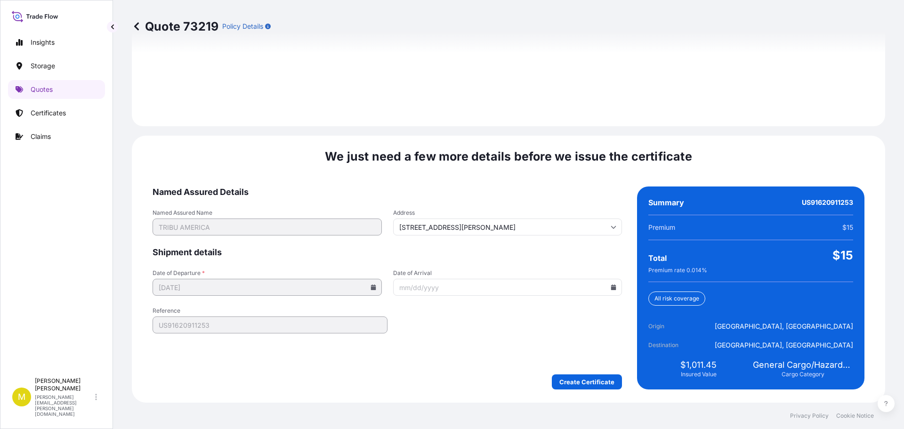  I want to click on p: Privacy Policy, so click(810, 416).